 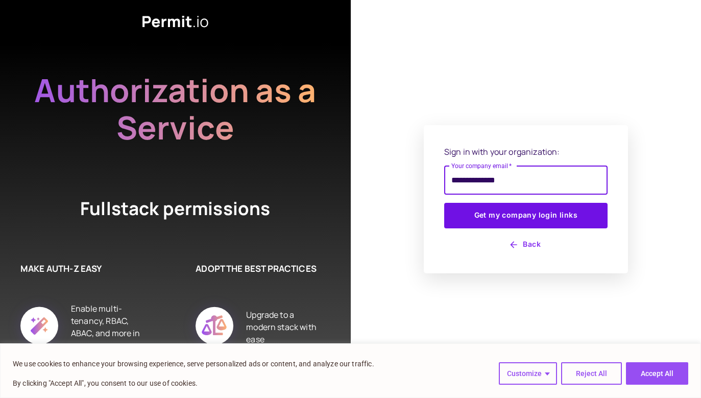 What do you see at coordinates (82, 269) in the screenshot?
I see `h6: MAKE AUTH-Z EASY` at bounding box center [82, 269].